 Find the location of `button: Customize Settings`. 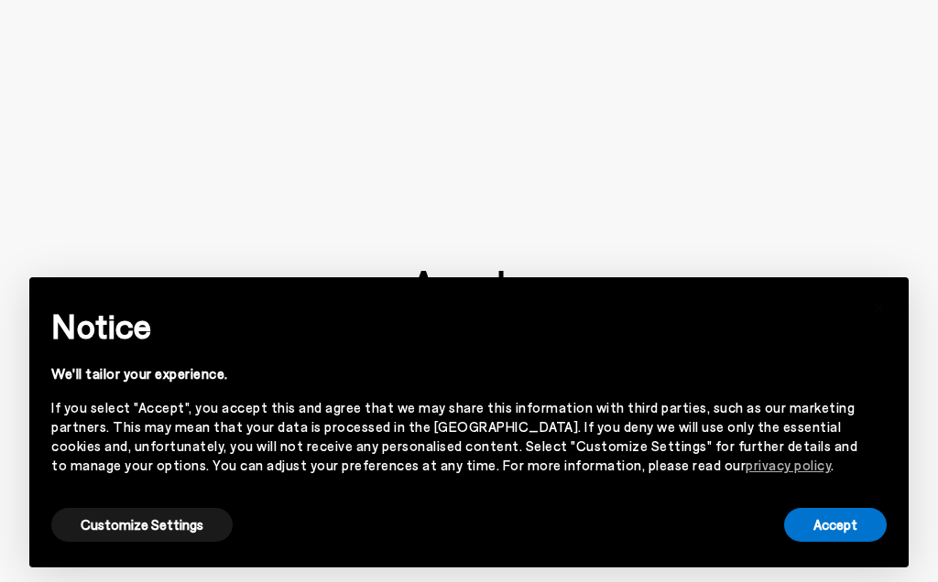

button: Customize Settings is located at coordinates (142, 525).